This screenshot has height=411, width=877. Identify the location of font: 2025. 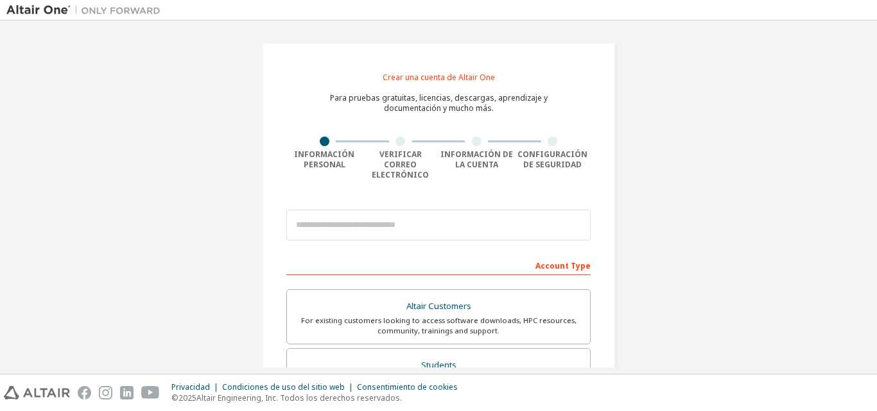
(187, 398).